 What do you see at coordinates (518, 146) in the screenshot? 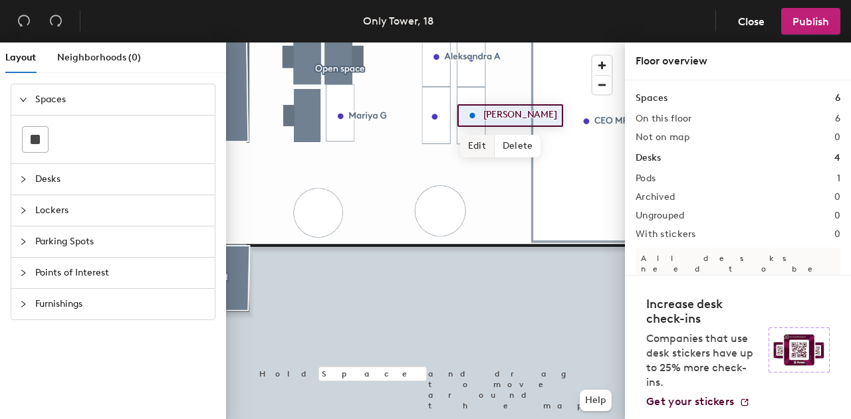
I see `span: Delete` at bounding box center [518, 146].